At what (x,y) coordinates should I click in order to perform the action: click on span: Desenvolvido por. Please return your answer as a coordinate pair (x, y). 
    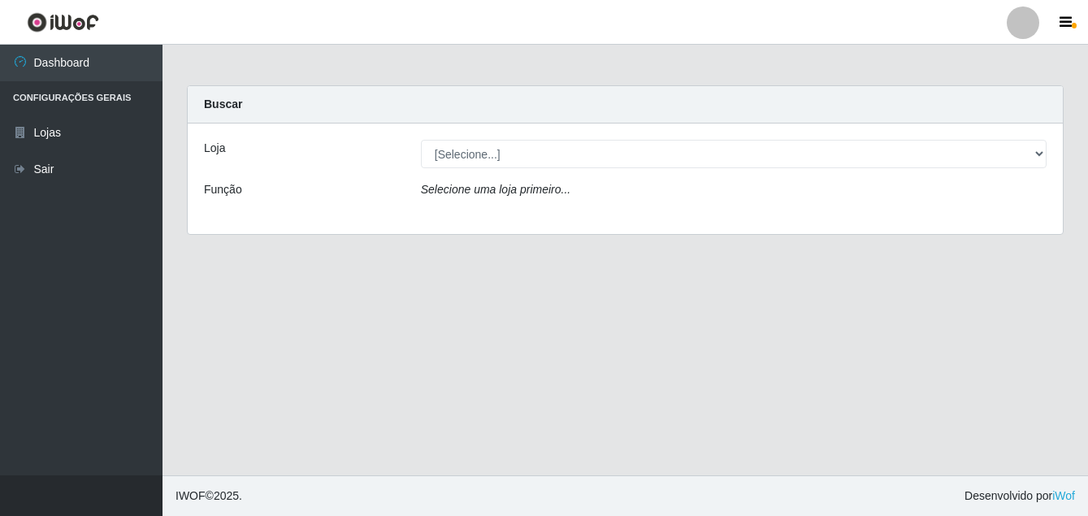
    Looking at the image, I should click on (1020, 496).